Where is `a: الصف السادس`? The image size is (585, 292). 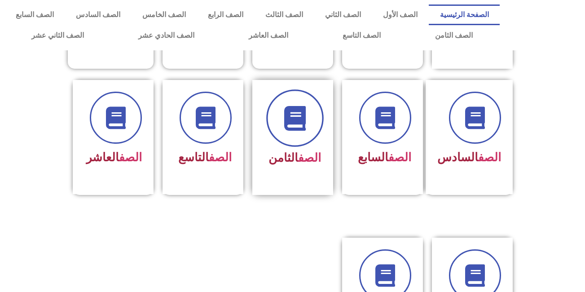 a: الصف السادس is located at coordinates (98, 15).